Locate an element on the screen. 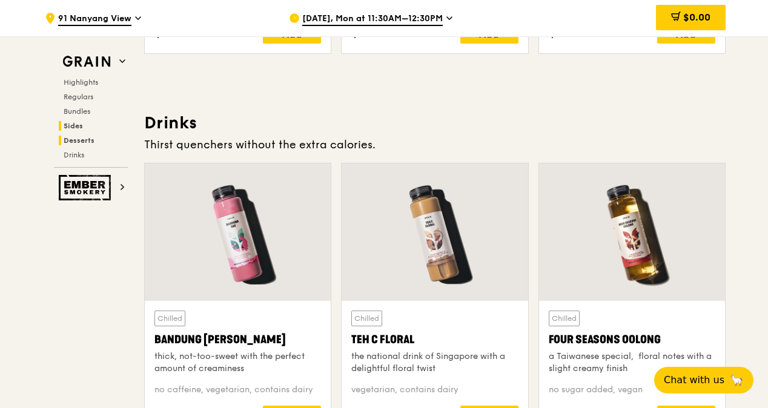 The image size is (768, 408). h3: Drinks is located at coordinates (435, 123).